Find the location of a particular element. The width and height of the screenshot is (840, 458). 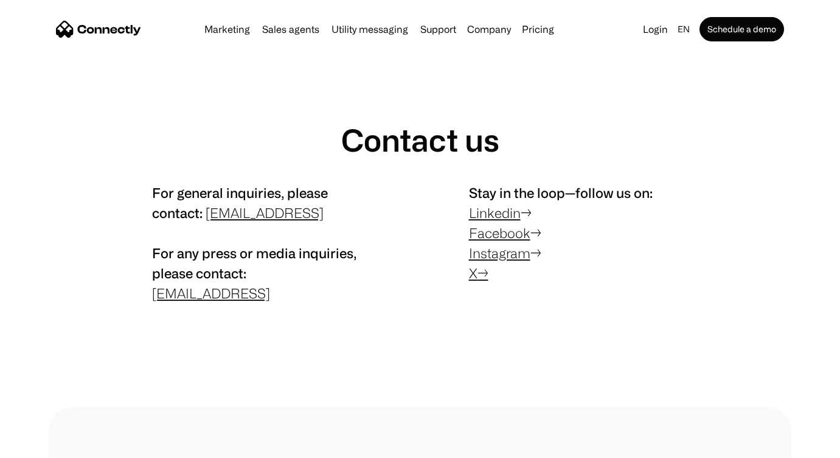

a: Instagram is located at coordinates (500, 252).